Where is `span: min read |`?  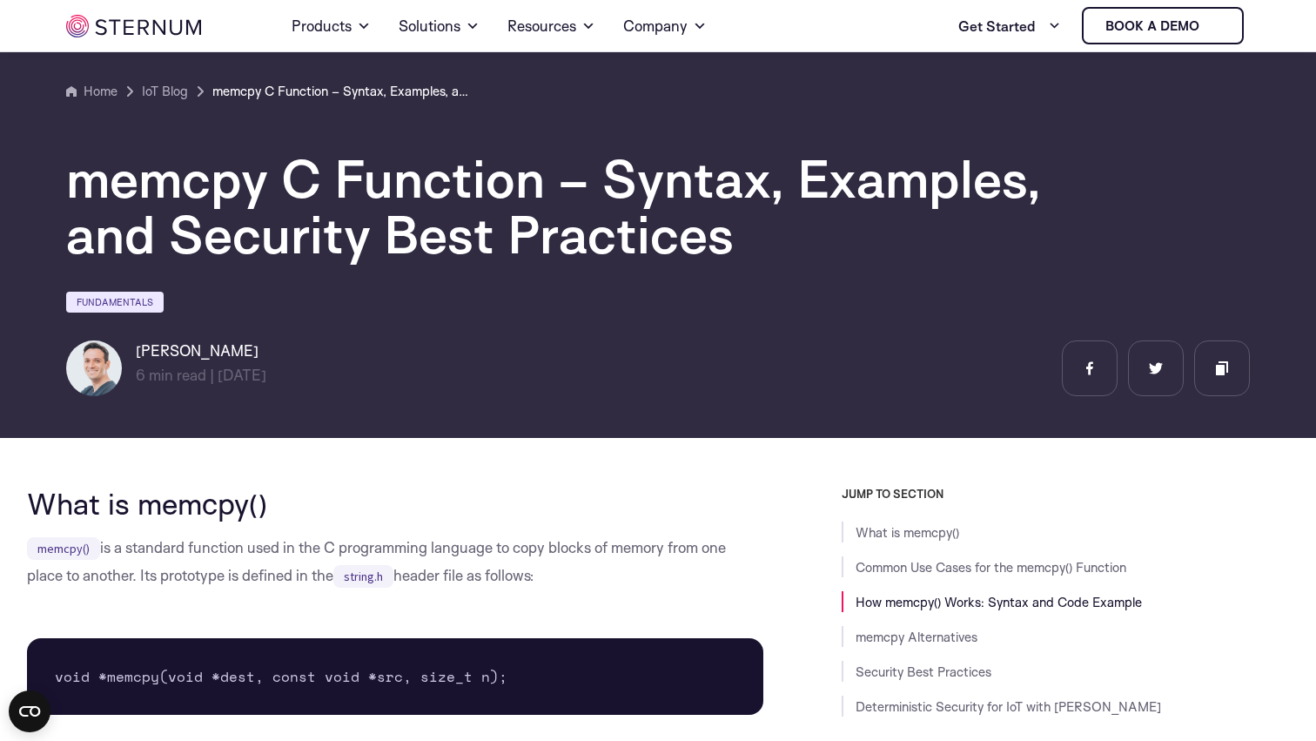
span: min read | is located at coordinates (175, 374).